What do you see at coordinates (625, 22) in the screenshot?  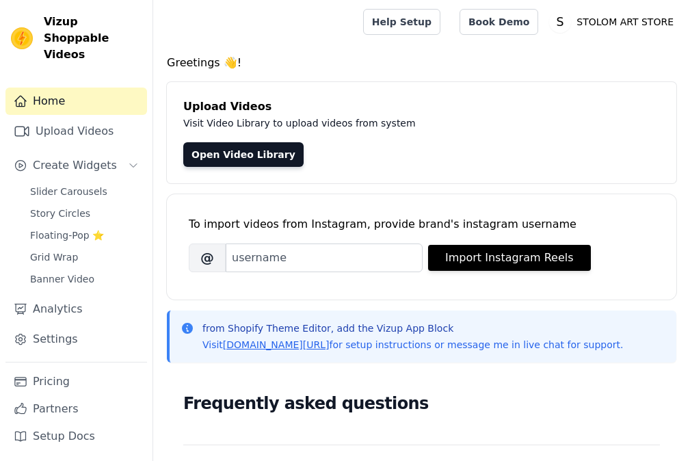 I see `p: STOLOM ART STORE` at bounding box center [625, 22].